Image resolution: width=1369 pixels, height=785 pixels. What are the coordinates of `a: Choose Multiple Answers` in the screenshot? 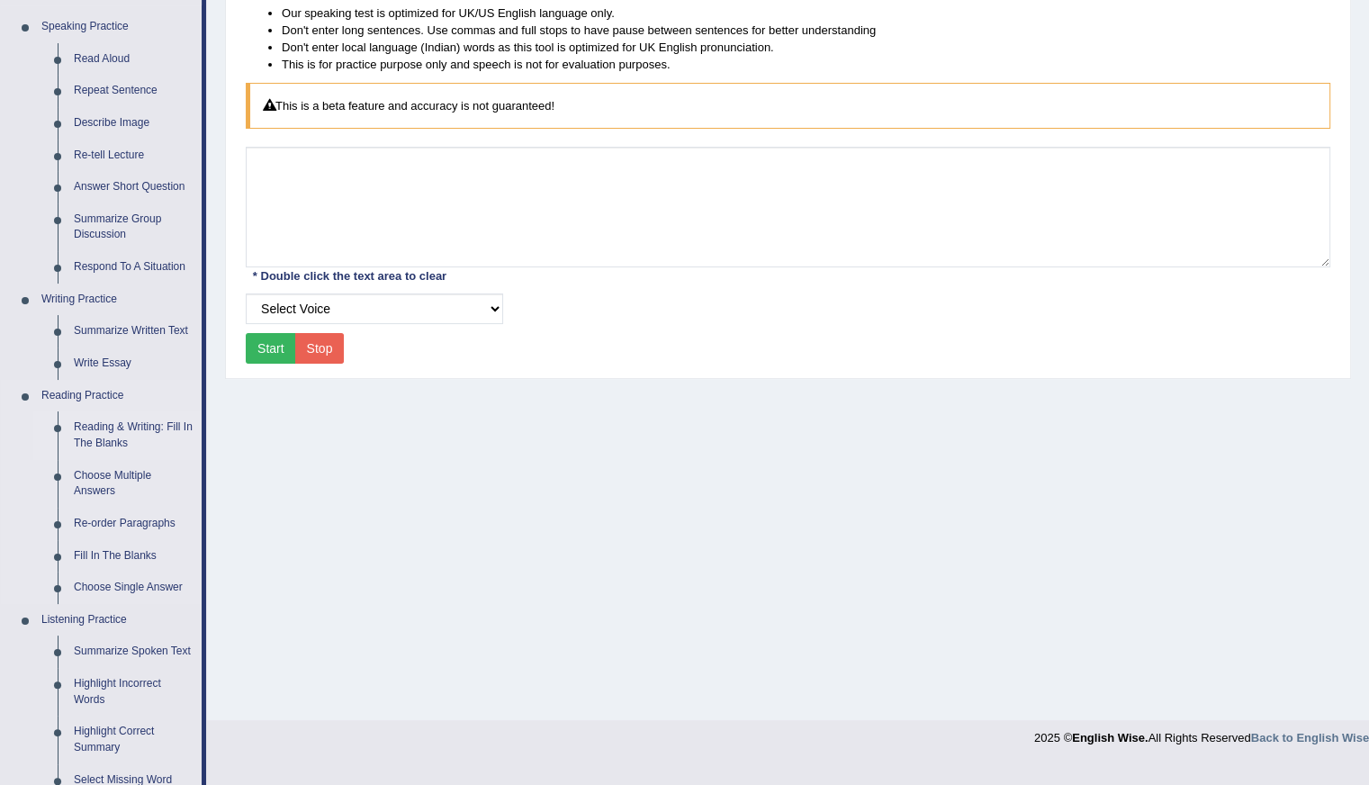 It's located at (133, 483).